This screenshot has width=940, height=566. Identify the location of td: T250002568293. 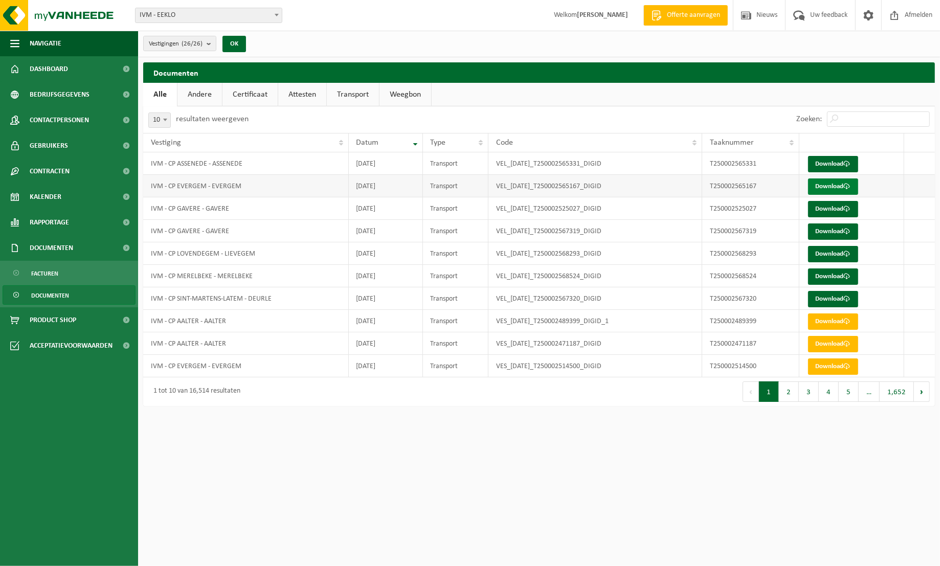
(751, 254).